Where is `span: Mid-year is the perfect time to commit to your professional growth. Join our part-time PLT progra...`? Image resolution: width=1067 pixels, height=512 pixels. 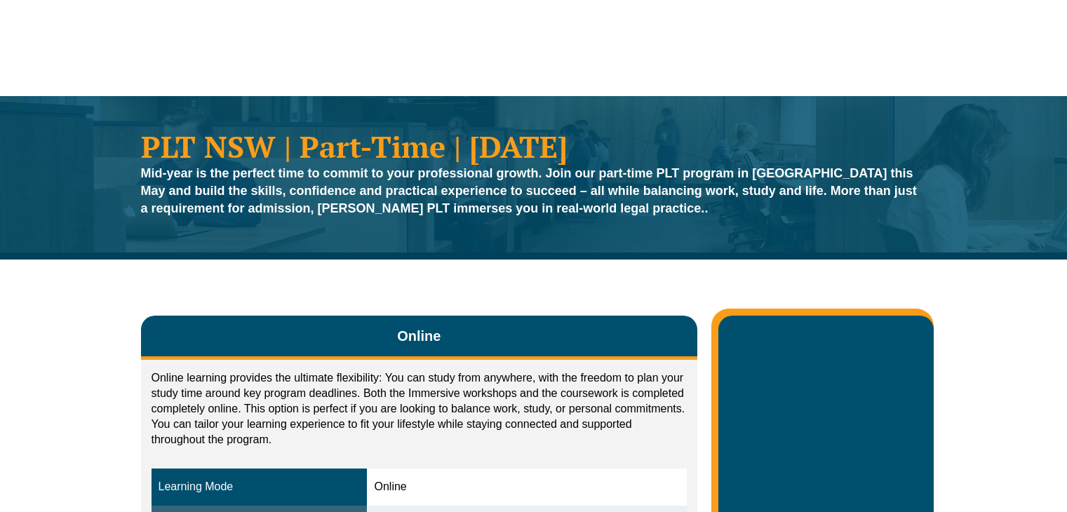
span: Mid-year is the perfect time to commit to your professional growth. Join our part-time PLT progra... is located at coordinates (529, 191).